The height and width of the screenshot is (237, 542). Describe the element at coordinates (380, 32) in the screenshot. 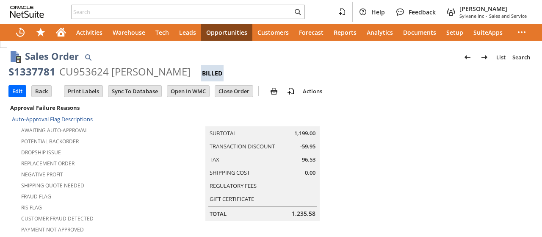

I see `a: Analytics` at that location.